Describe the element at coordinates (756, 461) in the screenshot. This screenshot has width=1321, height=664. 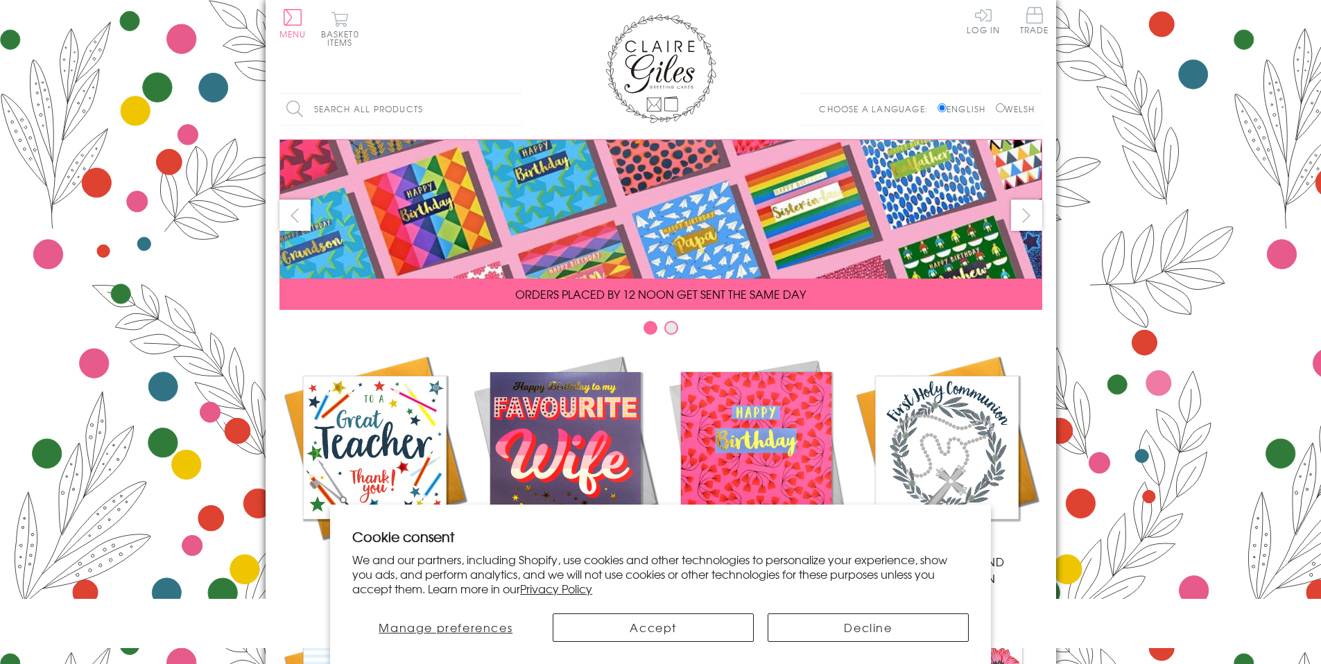
I see `a: Birthdays` at that location.